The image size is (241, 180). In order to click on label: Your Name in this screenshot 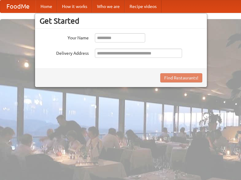, I will do `click(64, 37)`.